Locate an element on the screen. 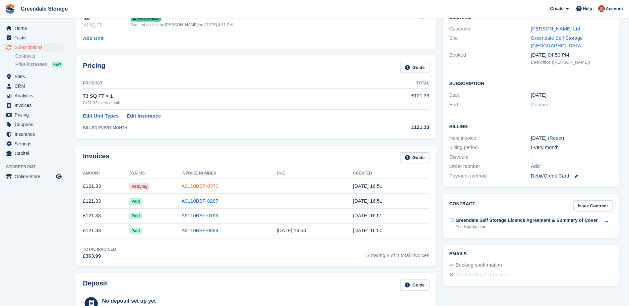  h2: Contract is located at coordinates (462, 206).